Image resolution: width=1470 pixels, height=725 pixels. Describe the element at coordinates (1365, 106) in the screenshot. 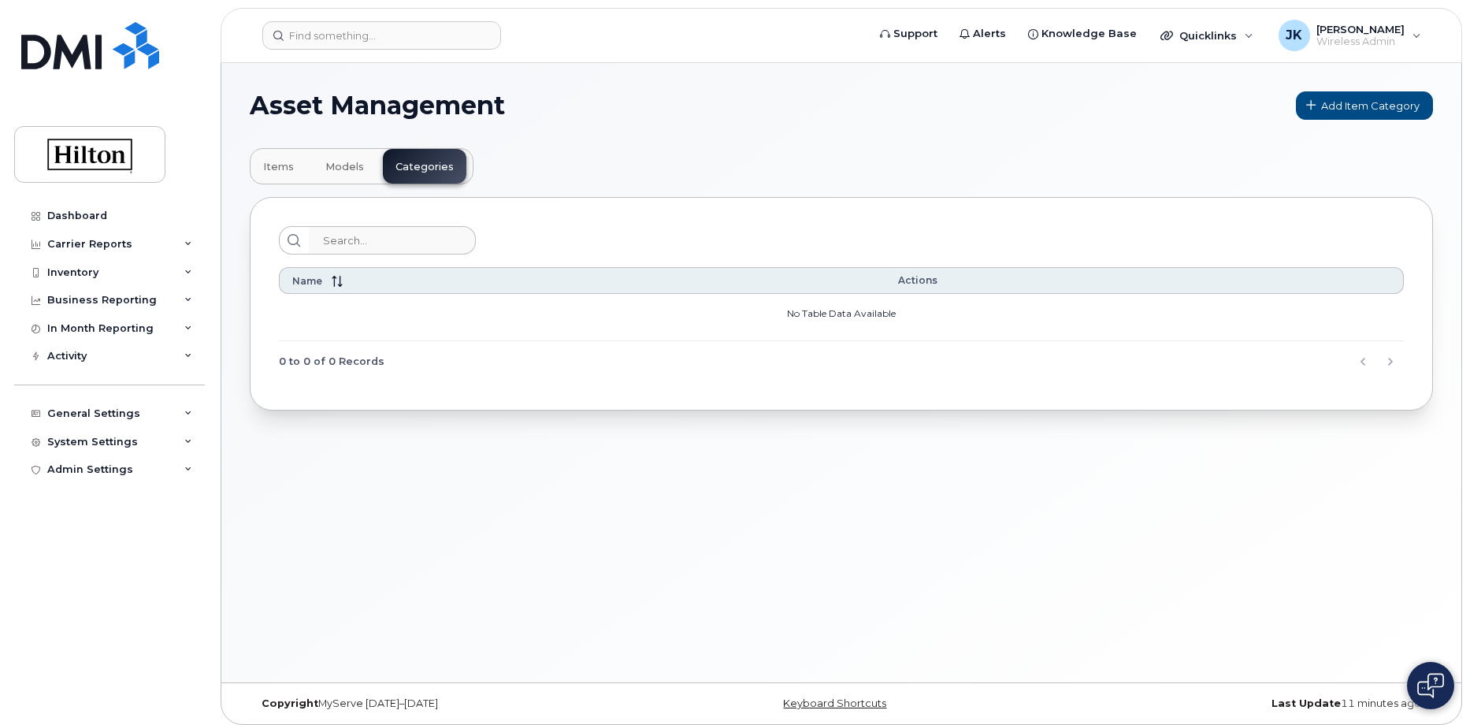

I see `a: Add Item Category` at that location.